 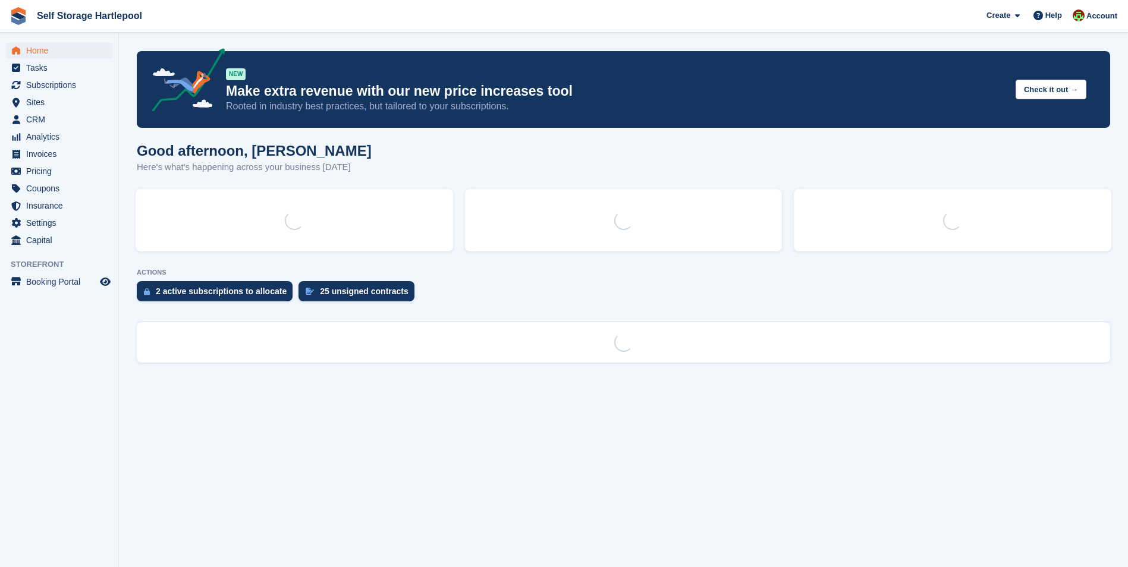 What do you see at coordinates (62, 68) in the screenshot?
I see `span: Tasks` at bounding box center [62, 68].